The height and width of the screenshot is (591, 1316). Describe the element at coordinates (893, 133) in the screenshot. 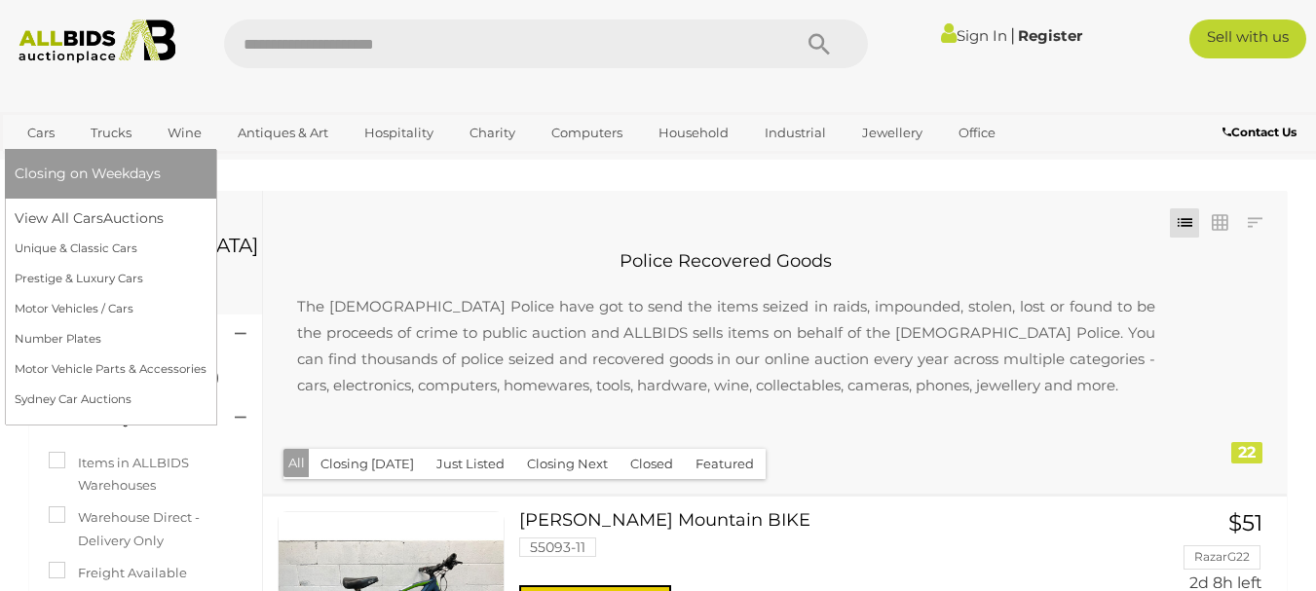

I see `a: Jewellery` at that location.